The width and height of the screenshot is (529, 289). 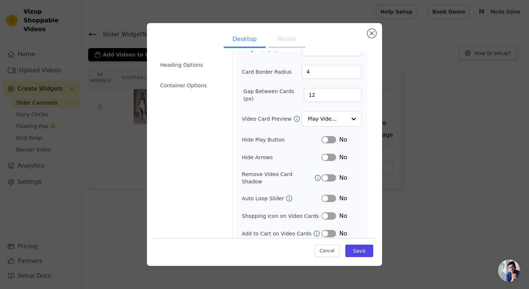 What do you see at coordinates (281, 157) in the screenshot?
I see `label: Hide Arrows` at bounding box center [281, 157].